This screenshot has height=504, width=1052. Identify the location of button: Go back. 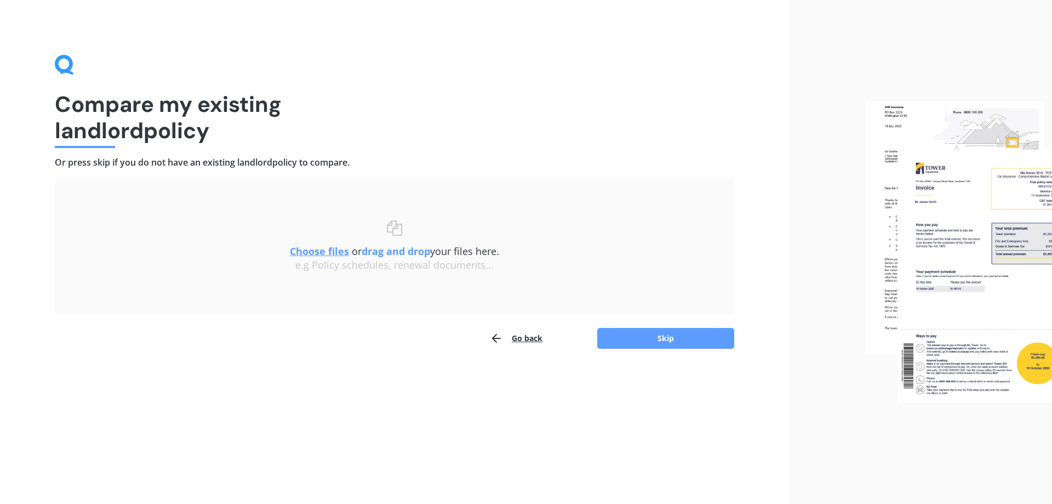
(516, 338).